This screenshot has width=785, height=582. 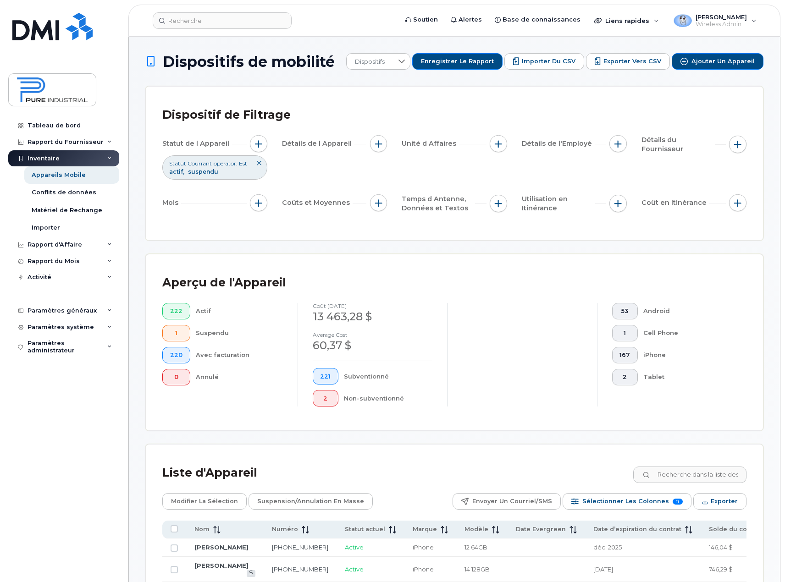 What do you see at coordinates (628, 61) in the screenshot?
I see `a: Exporter vers CSV` at bounding box center [628, 61].